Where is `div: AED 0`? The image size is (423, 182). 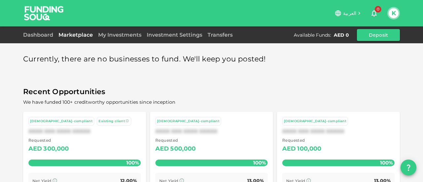
div: AED 0 is located at coordinates (341, 35).